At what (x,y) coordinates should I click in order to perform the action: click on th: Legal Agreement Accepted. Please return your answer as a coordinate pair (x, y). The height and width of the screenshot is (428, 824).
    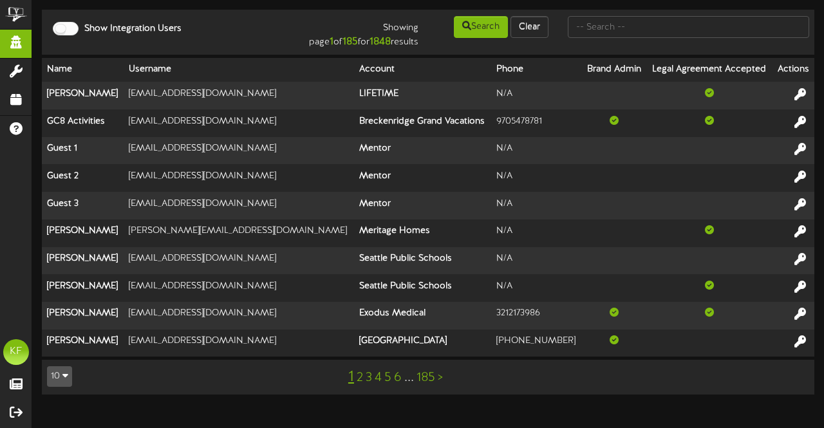
    Looking at the image, I should click on (709, 69).